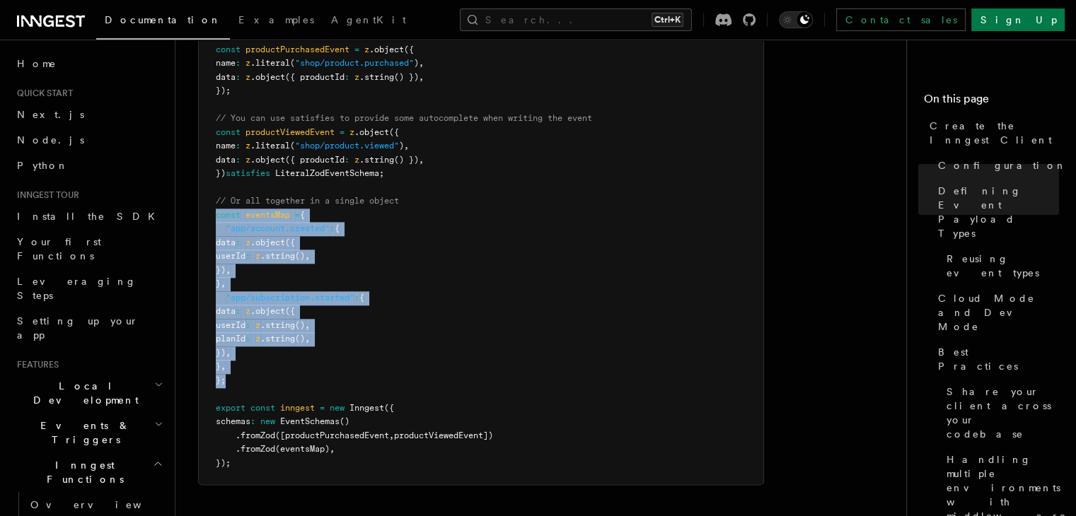 This screenshot has height=516, width=1076. I want to click on span: Your first Functions, so click(59, 249).